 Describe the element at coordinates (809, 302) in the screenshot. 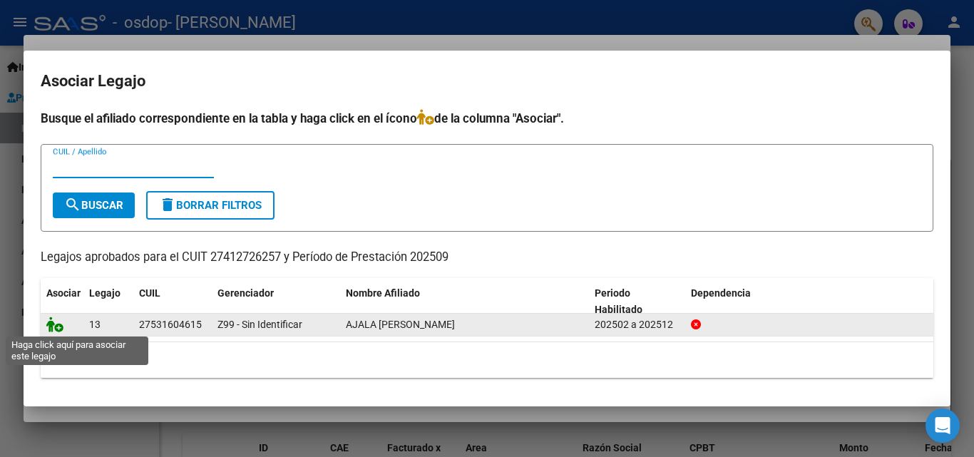

I see `datatable-header-cell: Dependencia` at that location.